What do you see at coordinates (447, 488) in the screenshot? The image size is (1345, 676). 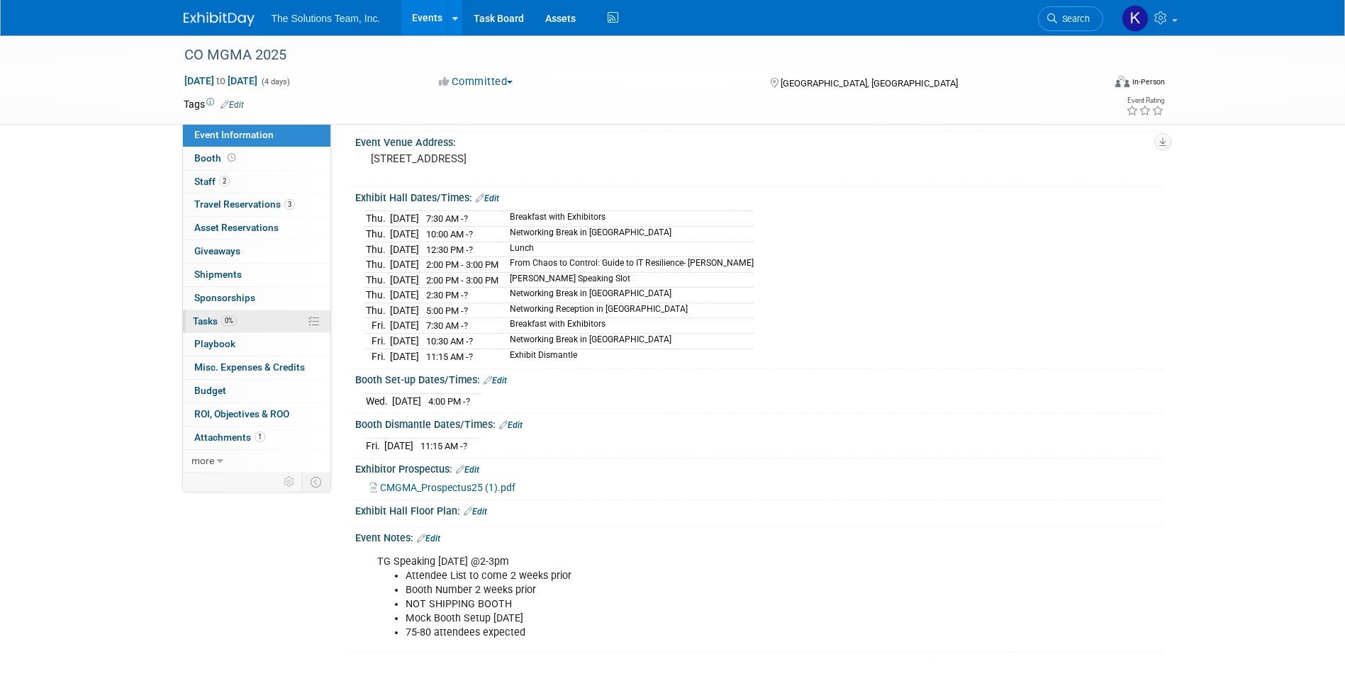 I see `span: CMGMA_Prospectus25 (1).pdf` at bounding box center [447, 488].